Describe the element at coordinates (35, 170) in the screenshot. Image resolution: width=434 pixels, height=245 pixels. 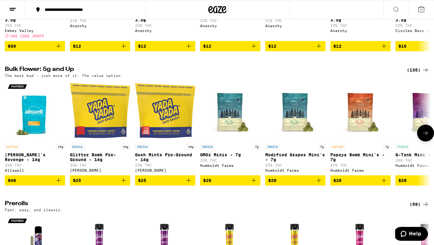
I see `div: Allswell` at that location.